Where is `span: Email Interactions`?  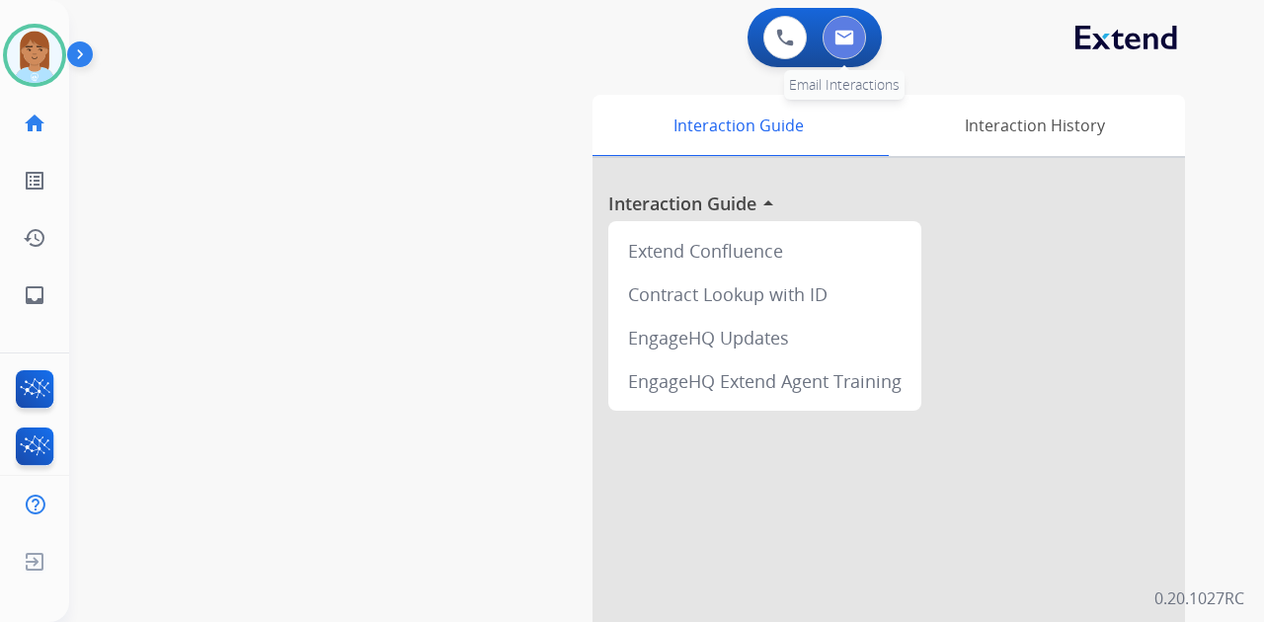 span: Email Interactions is located at coordinates (845, 84).